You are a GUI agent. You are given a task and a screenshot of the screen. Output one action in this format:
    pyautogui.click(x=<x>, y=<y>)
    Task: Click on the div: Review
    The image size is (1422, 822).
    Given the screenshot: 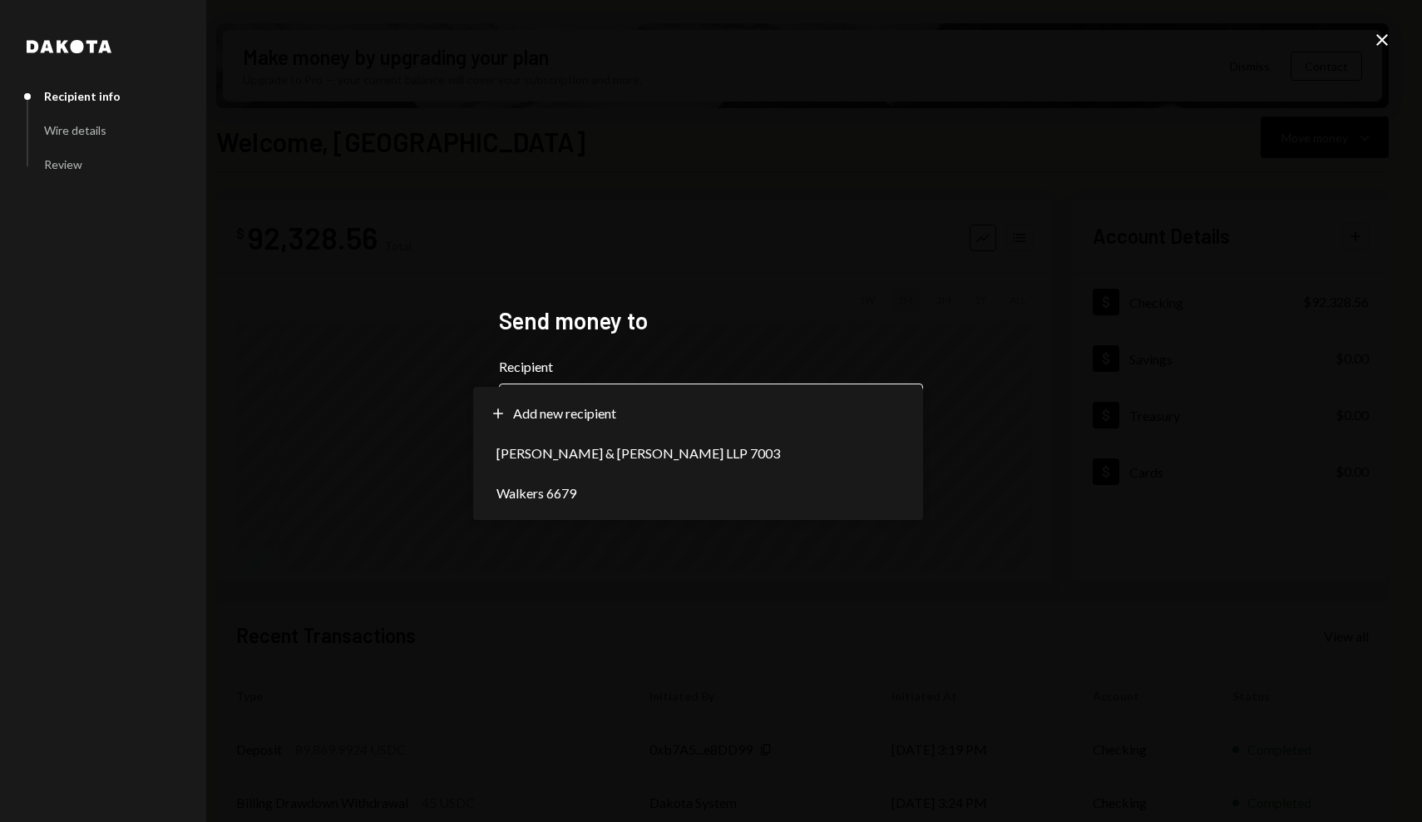 What is the action you would take?
    pyautogui.click(x=63, y=164)
    